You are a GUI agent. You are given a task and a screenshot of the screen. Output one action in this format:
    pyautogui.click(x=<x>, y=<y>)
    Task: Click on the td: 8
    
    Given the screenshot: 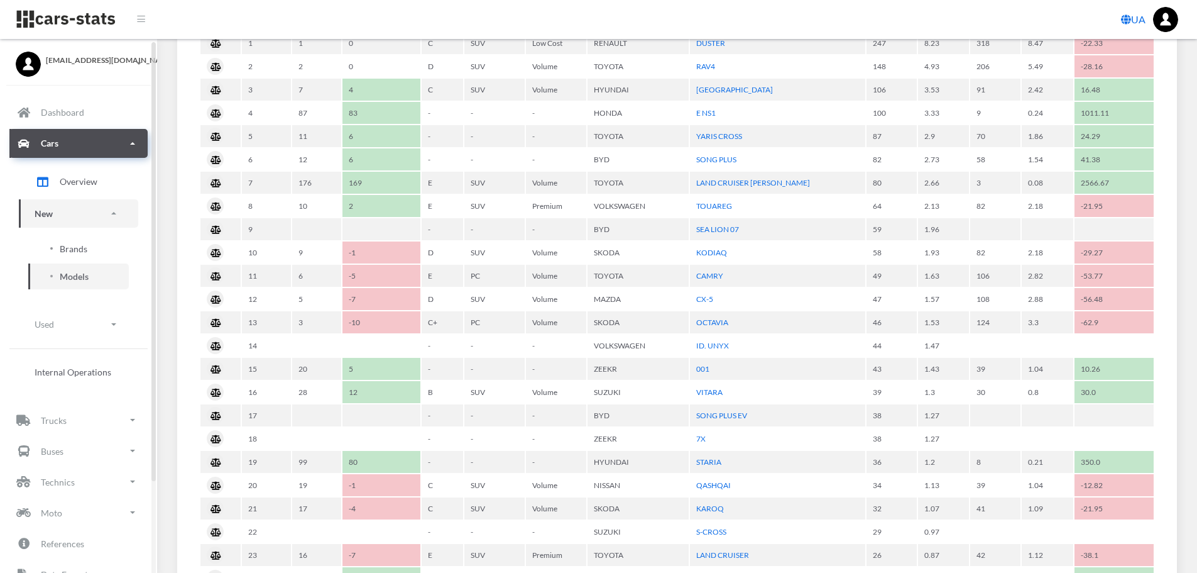 What is the action you would take?
    pyautogui.click(x=267, y=206)
    